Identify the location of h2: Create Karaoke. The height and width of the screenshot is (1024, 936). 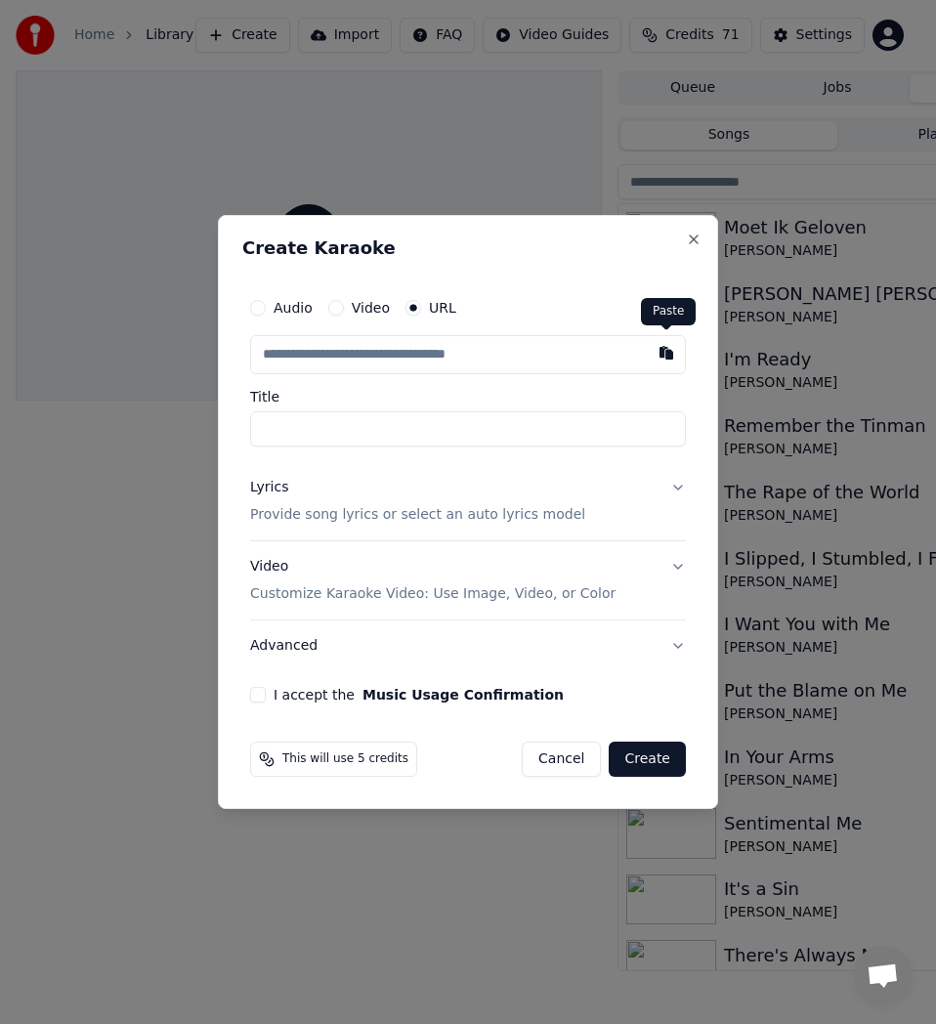
(468, 248).